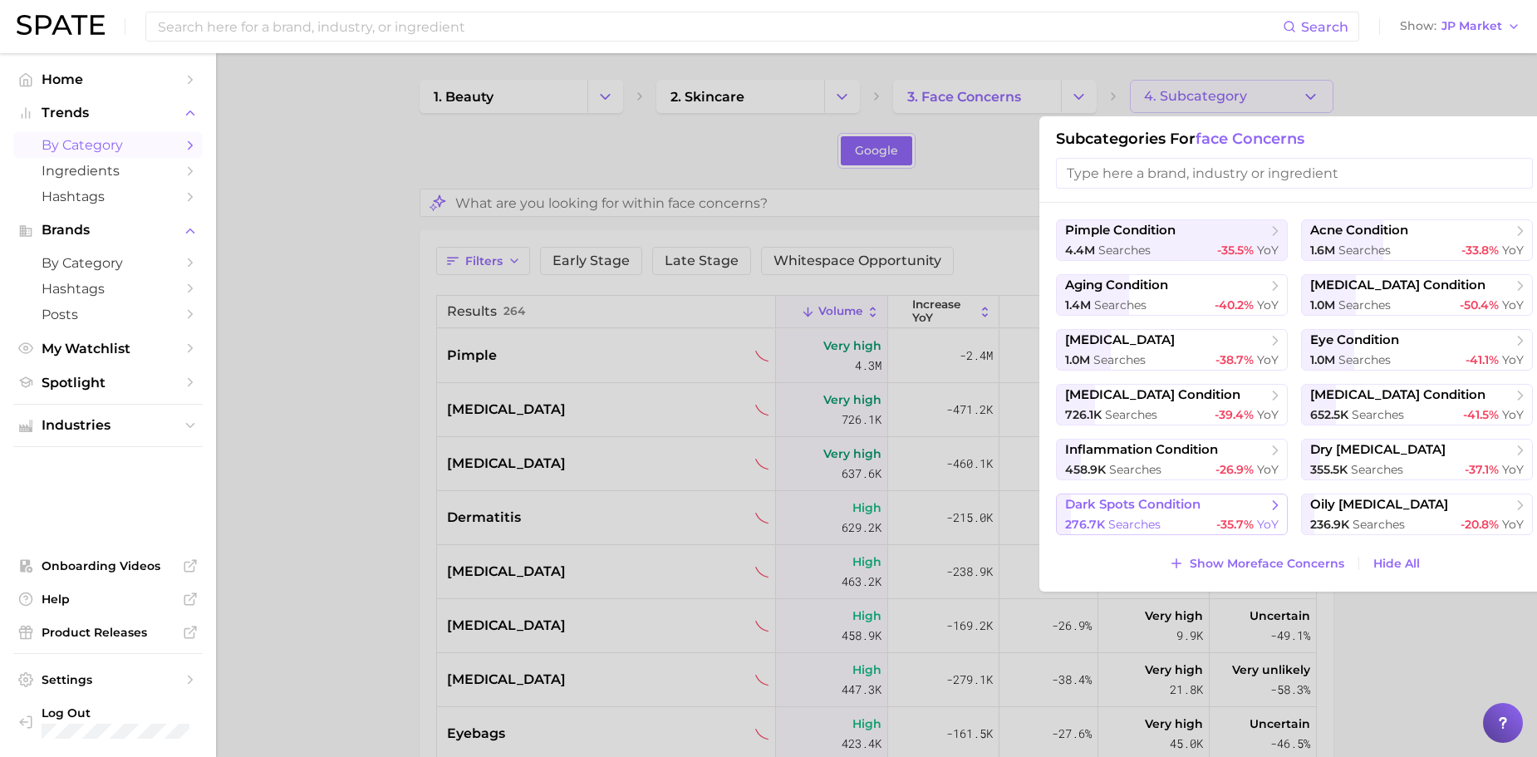  Describe the element at coordinates (1120, 230) in the screenshot. I see `span: pimple condition` at that location.